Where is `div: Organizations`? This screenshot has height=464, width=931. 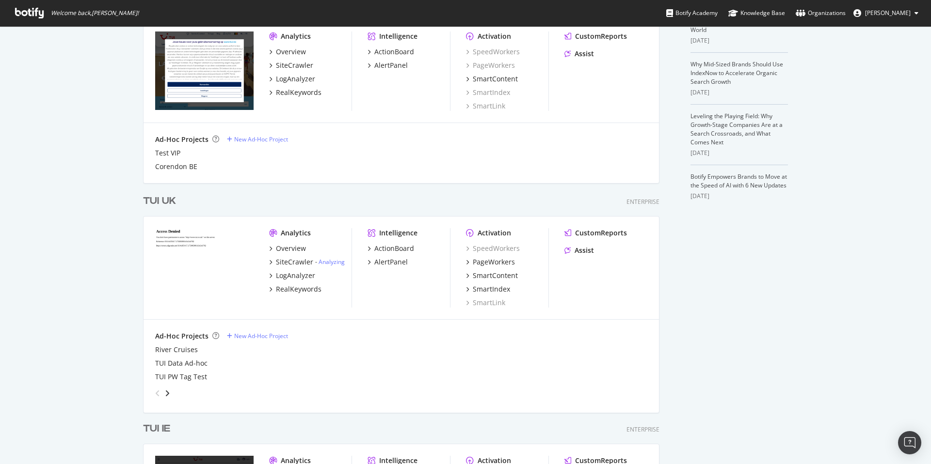
div: Organizations is located at coordinates (820, 13).